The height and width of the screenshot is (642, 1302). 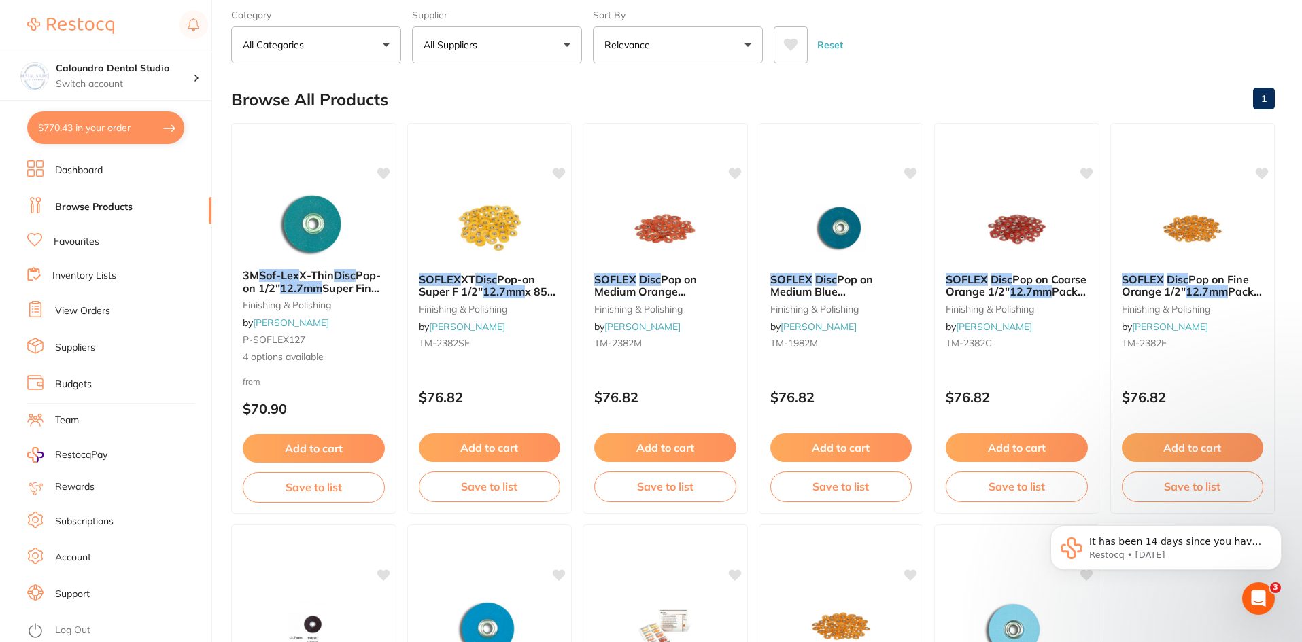 I want to click on label: Supplier, so click(x=497, y=15).